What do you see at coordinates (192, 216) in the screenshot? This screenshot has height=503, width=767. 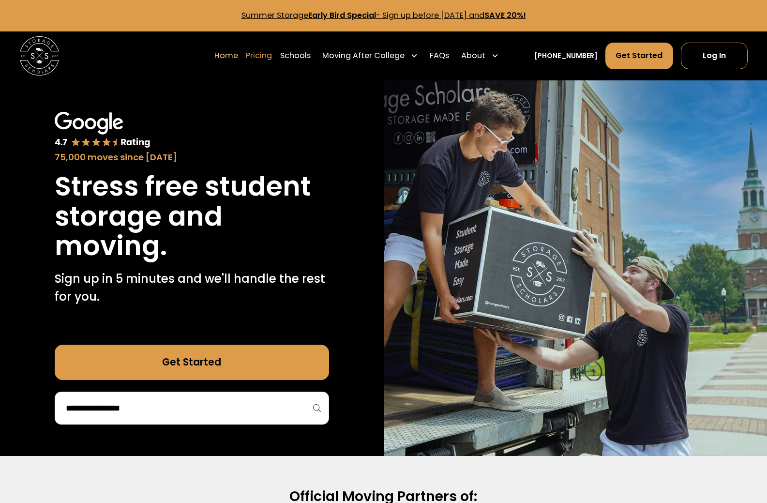 I see `h1: Stress free student storage and moving.` at bounding box center [192, 216].